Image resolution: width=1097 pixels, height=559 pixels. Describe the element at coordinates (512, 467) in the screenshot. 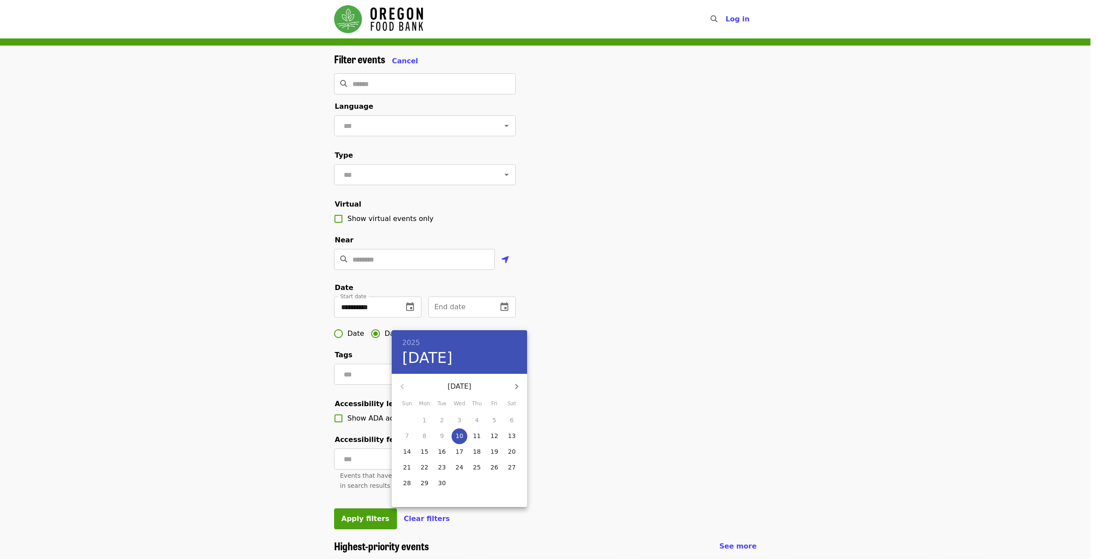

I see `p: 27` at that location.